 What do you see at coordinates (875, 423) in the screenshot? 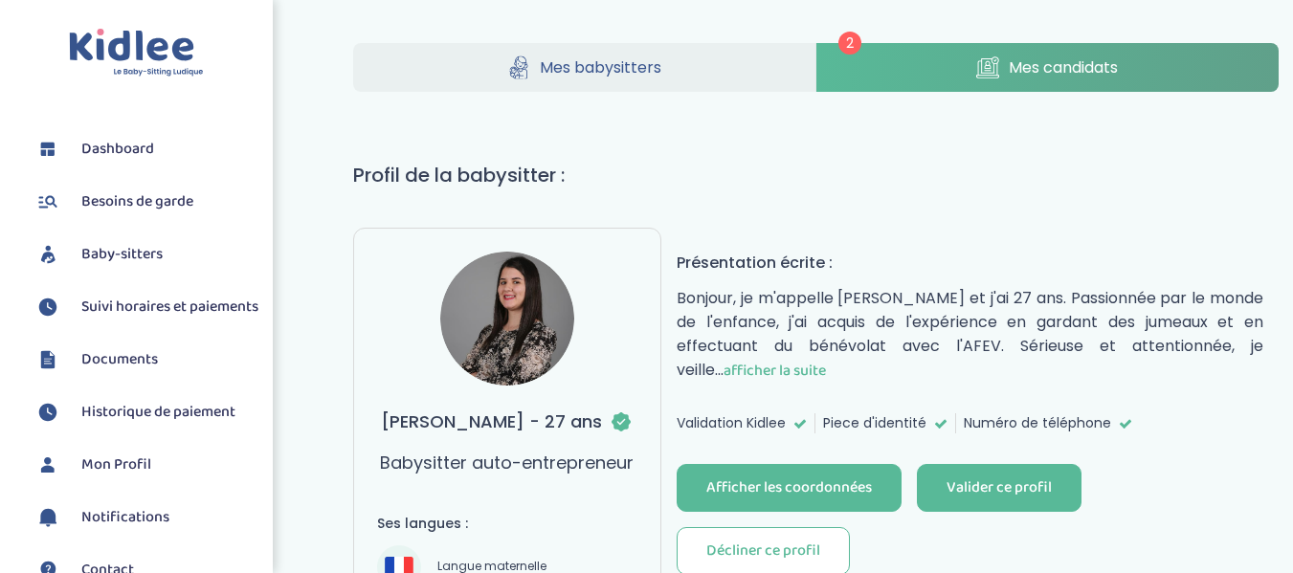
I see `span: Piece d'identité` at bounding box center [875, 423].